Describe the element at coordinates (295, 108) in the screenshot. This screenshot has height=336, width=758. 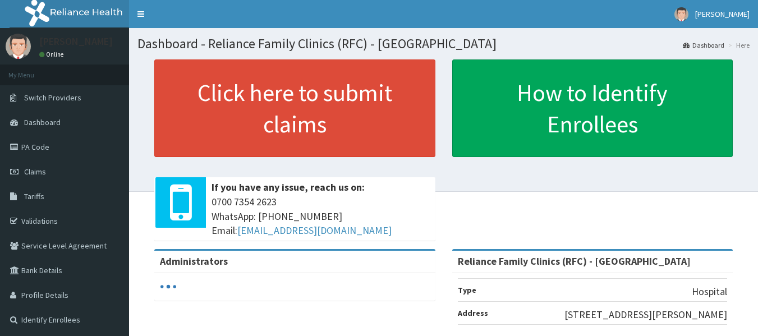
I see `a: Click here to submit claims` at that location.